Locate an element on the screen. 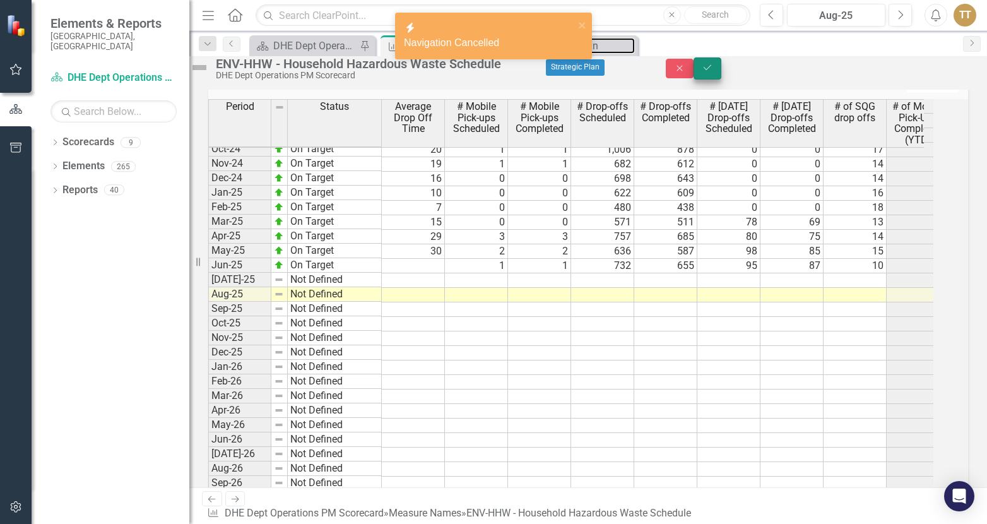 The width and height of the screenshot is (987, 524). span: # Drop-offs Scheduled is located at coordinates (602, 112).